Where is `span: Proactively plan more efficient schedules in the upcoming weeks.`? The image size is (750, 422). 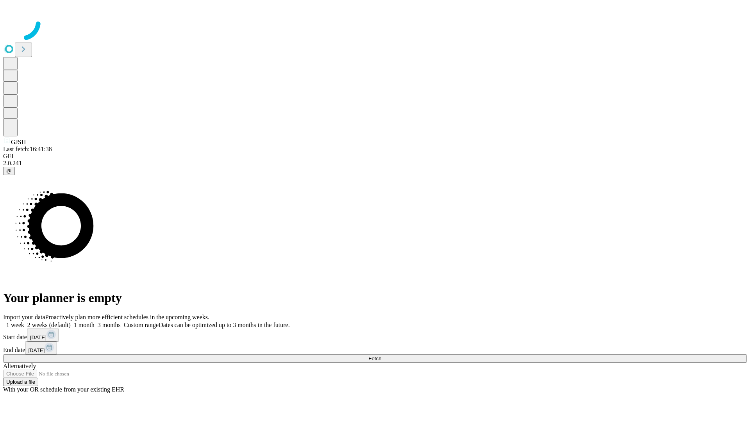
span: Proactively plan more efficient schedules in the upcoming weeks. is located at coordinates (127, 317).